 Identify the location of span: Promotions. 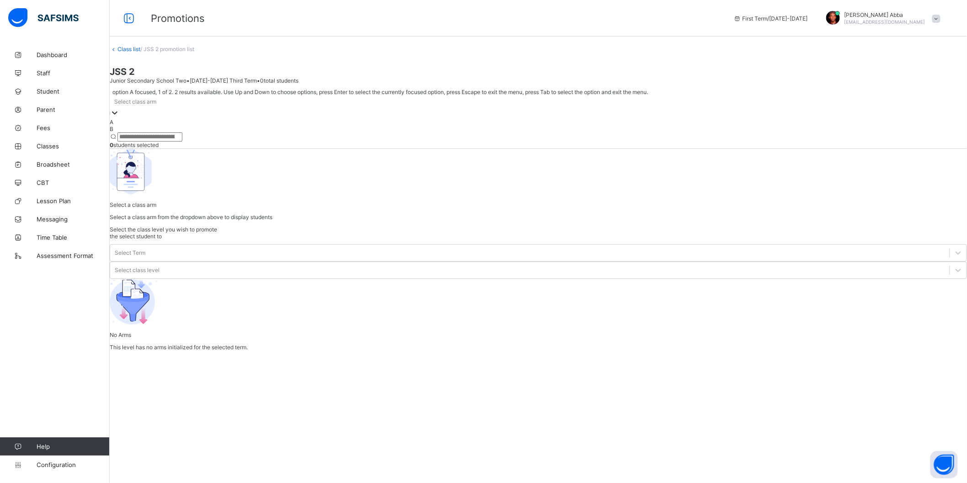
(178, 18).